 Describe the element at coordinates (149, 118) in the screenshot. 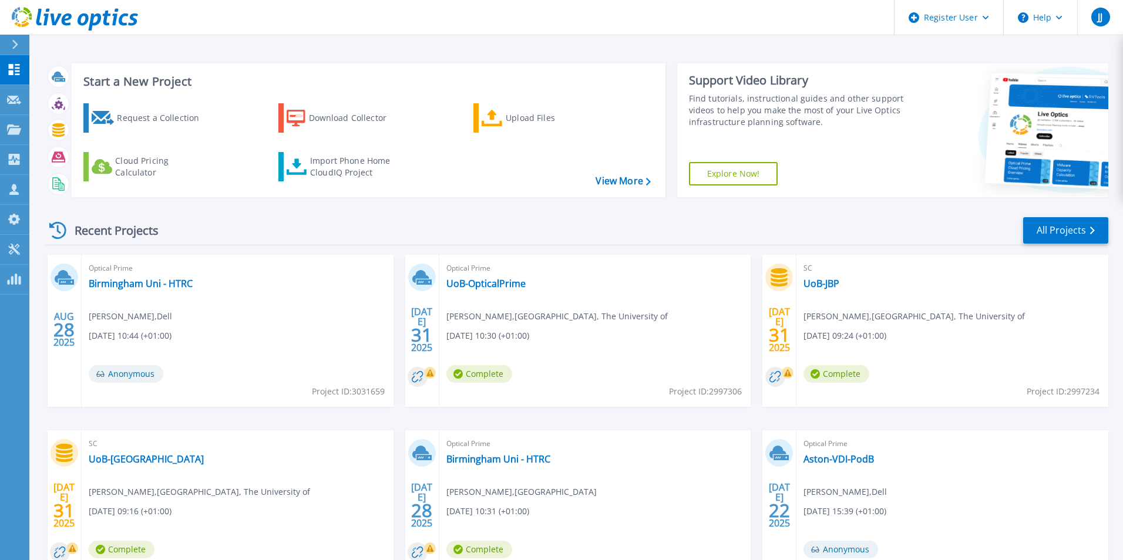

I see `a: Request a Collection` at that location.